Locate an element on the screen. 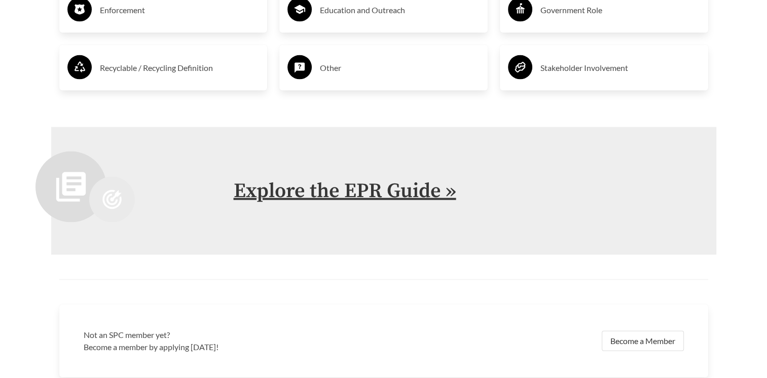  h3: Enforcement is located at coordinates (179, 10).